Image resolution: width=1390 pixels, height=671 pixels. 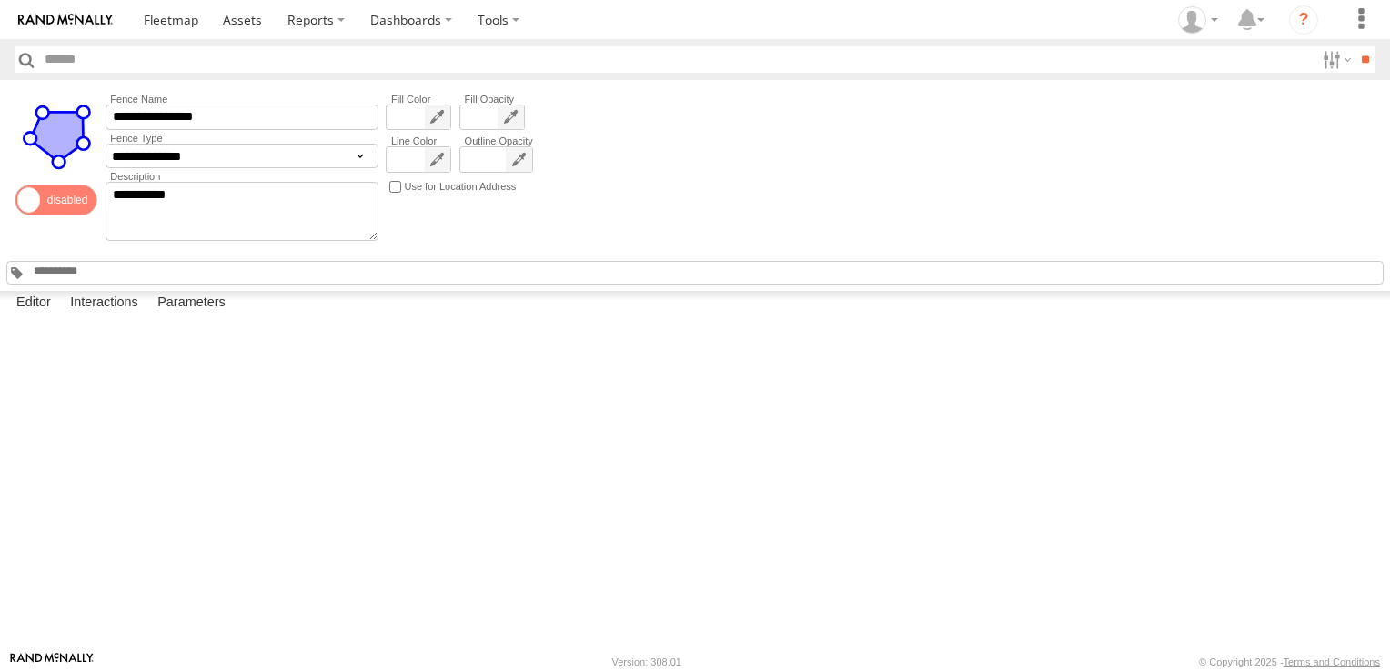 I want to click on label: Editor, so click(x=34, y=304).